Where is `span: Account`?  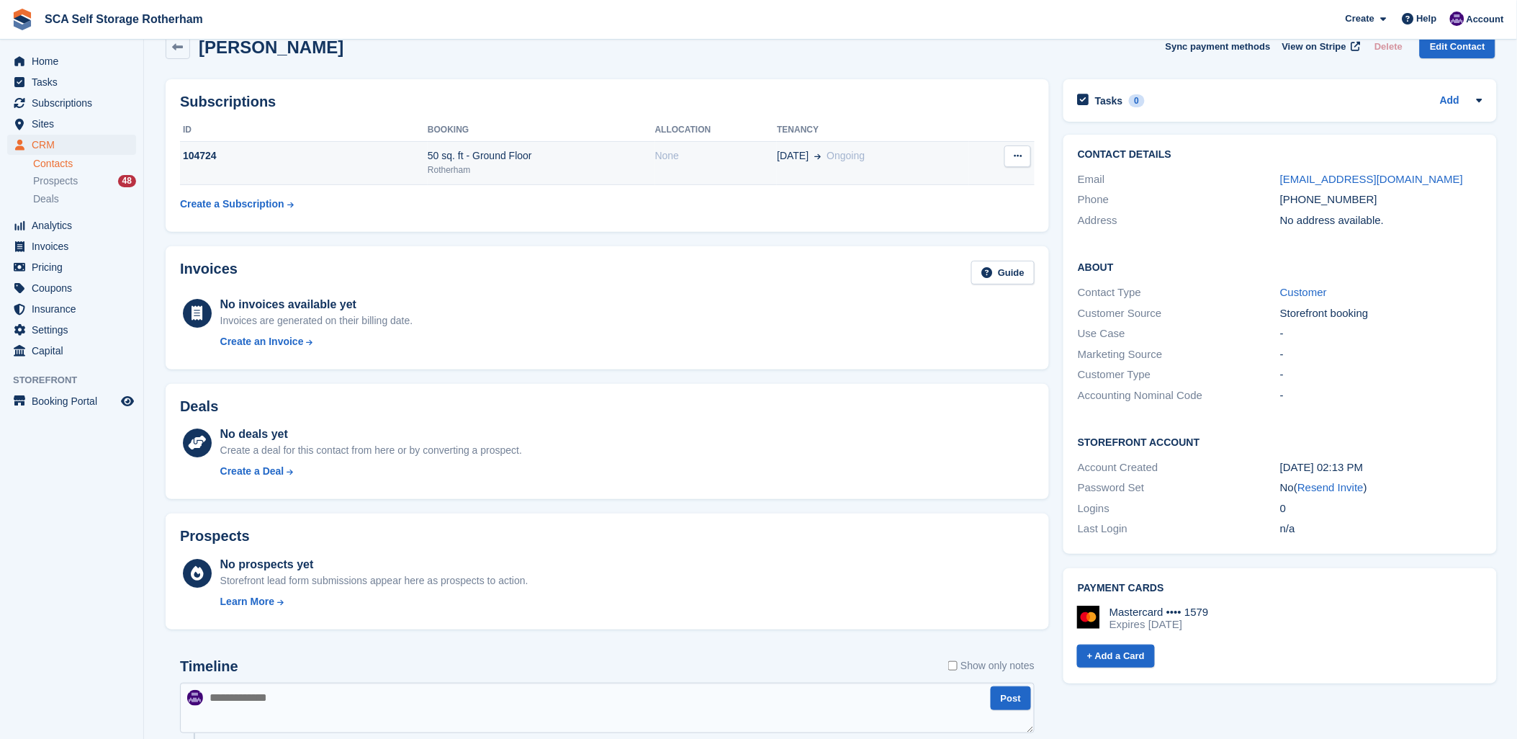 span: Account is located at coordinates (1485, 19).